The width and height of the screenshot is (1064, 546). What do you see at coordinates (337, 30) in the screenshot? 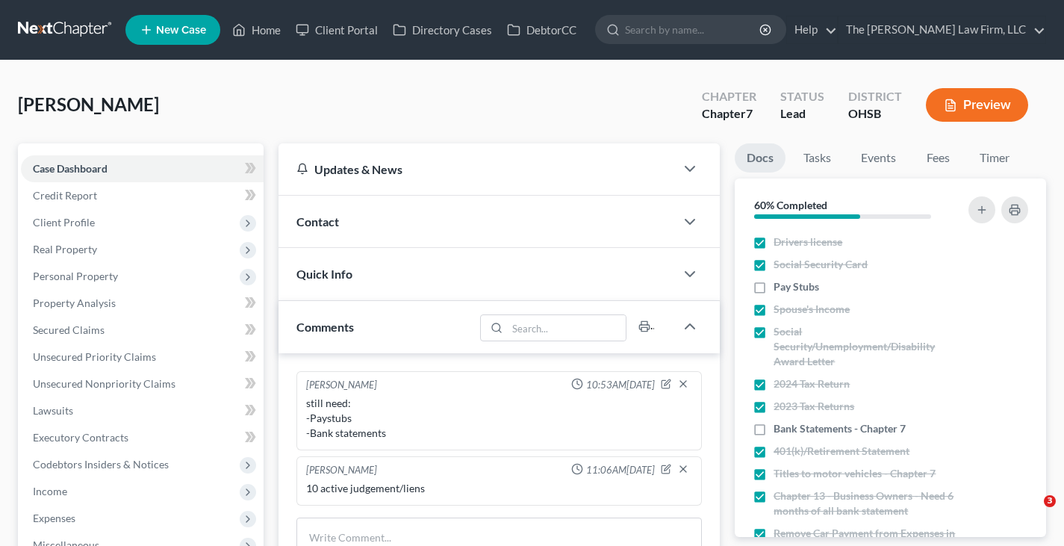
I see `a: Client Portal` at bounding box center [337, 30].